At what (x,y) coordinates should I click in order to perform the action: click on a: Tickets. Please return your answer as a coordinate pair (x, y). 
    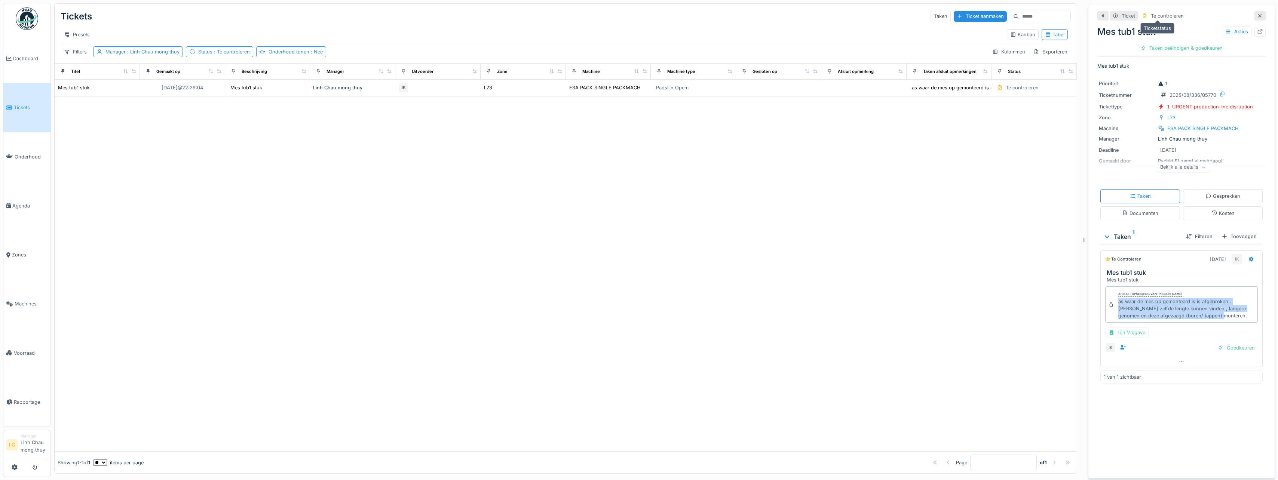
    Looking at the image, I should click on (27, 107).